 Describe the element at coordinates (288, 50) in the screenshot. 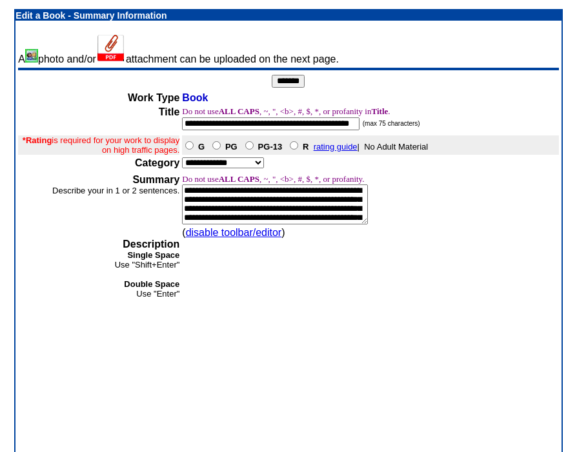

I see `td: A photo and/or attachment can be uploaded on the next page.` at that location.